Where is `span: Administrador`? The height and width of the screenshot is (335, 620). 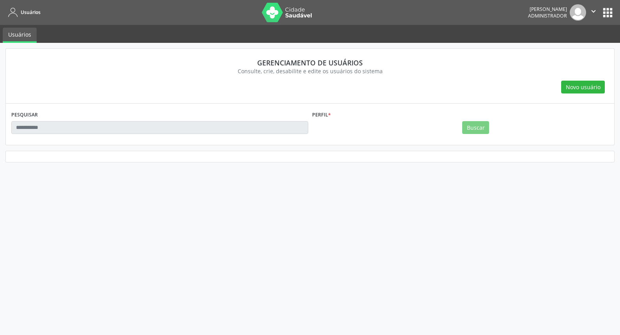
span: Administrador is located at coordinates (547, 16).